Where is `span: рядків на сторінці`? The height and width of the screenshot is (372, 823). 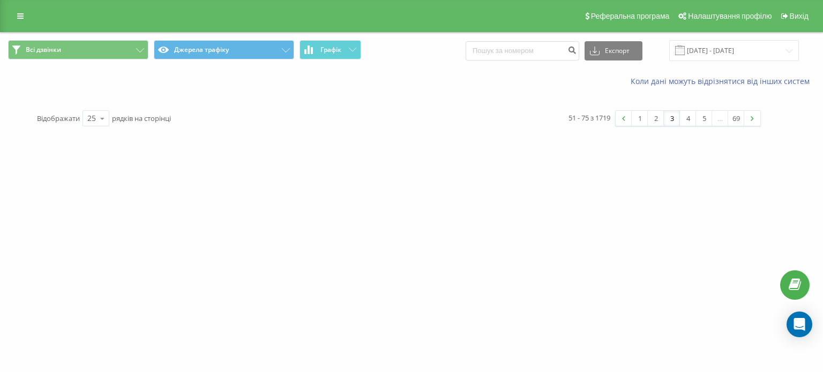 span: рядків на сторінці is located at coordinates (141, 118).